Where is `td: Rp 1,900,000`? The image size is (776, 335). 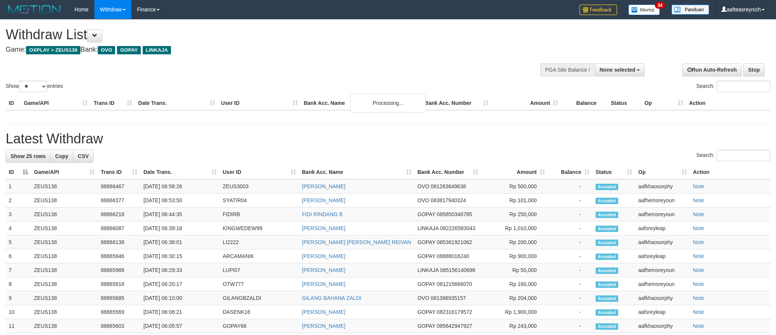 td: Rp 1,900,000 is located at coordinates (514, 312).